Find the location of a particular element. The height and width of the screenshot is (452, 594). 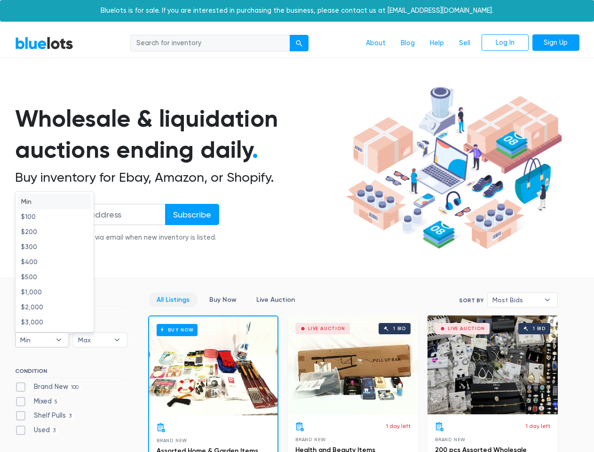

div: Subscribe to be notified via email when new inventory is listed. is located at coordinates (117, 238).